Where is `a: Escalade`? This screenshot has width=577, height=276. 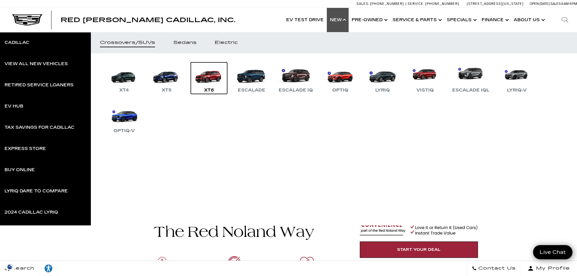 a: Escalade is located at coordinates (252, 78).